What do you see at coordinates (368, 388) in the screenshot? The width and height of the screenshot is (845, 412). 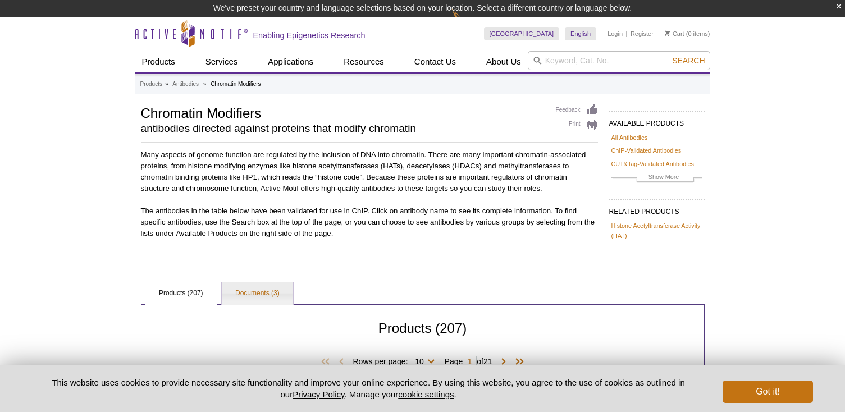 I see `p: This website uses cookies to provide necessary site functionality and improve your online experie...` at bounding box center [368, 388].